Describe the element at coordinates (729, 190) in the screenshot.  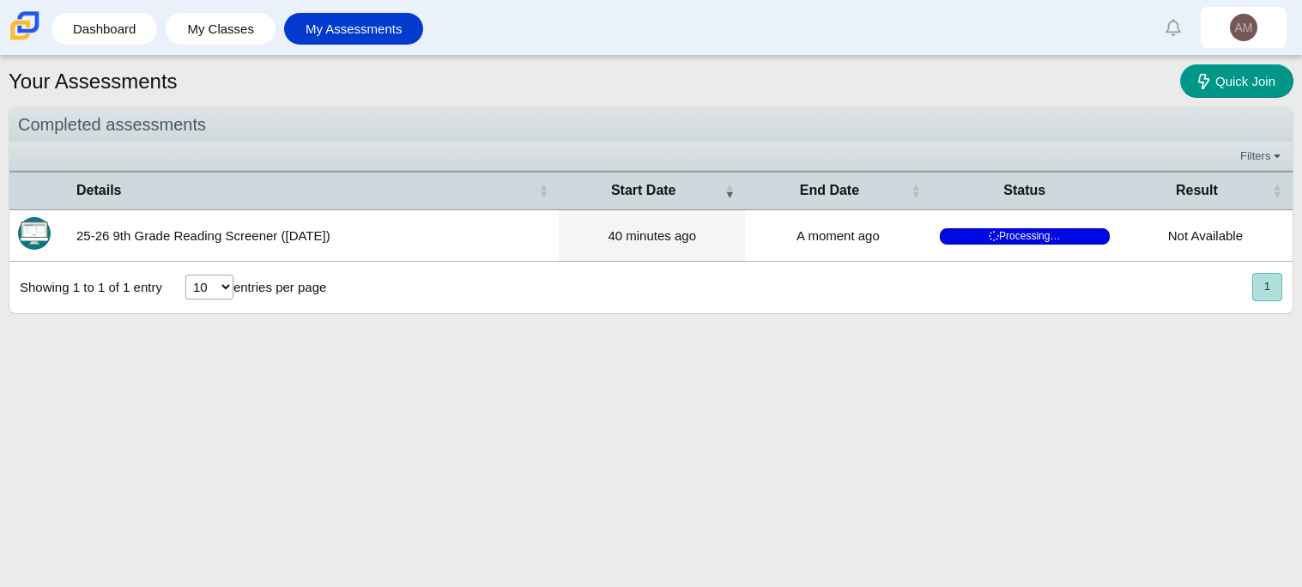
I see `span: Start Date : Activate to remove sorting` at that location.